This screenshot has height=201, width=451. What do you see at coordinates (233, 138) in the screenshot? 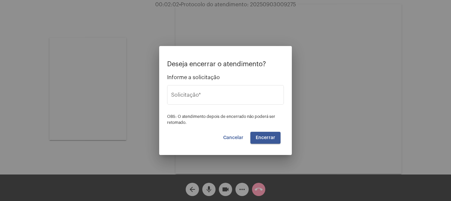
I see `span: Cancelar` at bounding box center [233, 138].